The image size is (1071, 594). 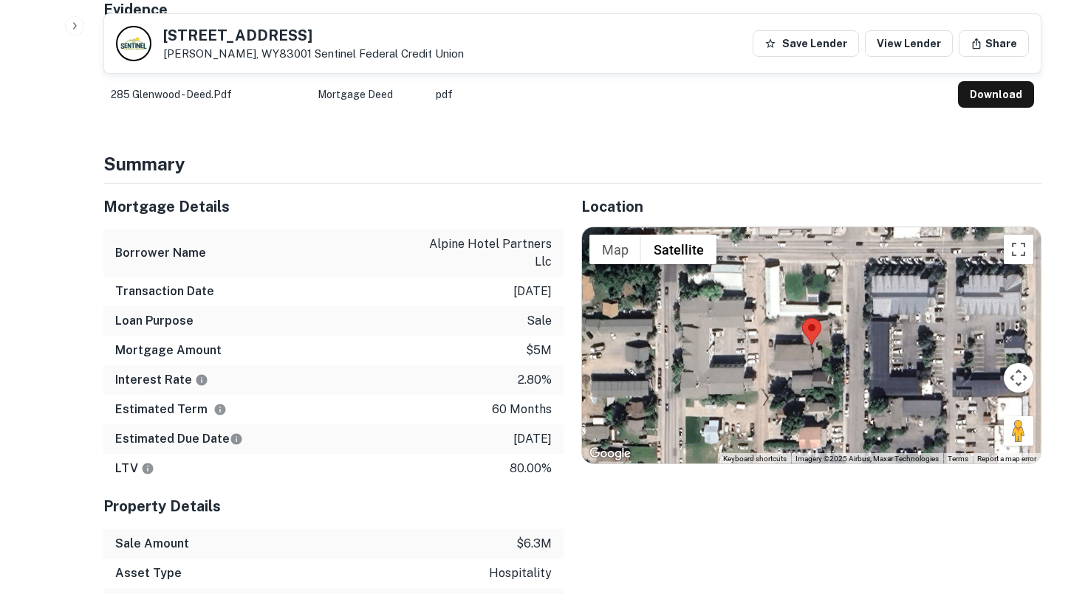 What do you see at coordinates (152, 544) in the screenshot?
I see `h6: Sale Amount` at bounding box center [152, 544].